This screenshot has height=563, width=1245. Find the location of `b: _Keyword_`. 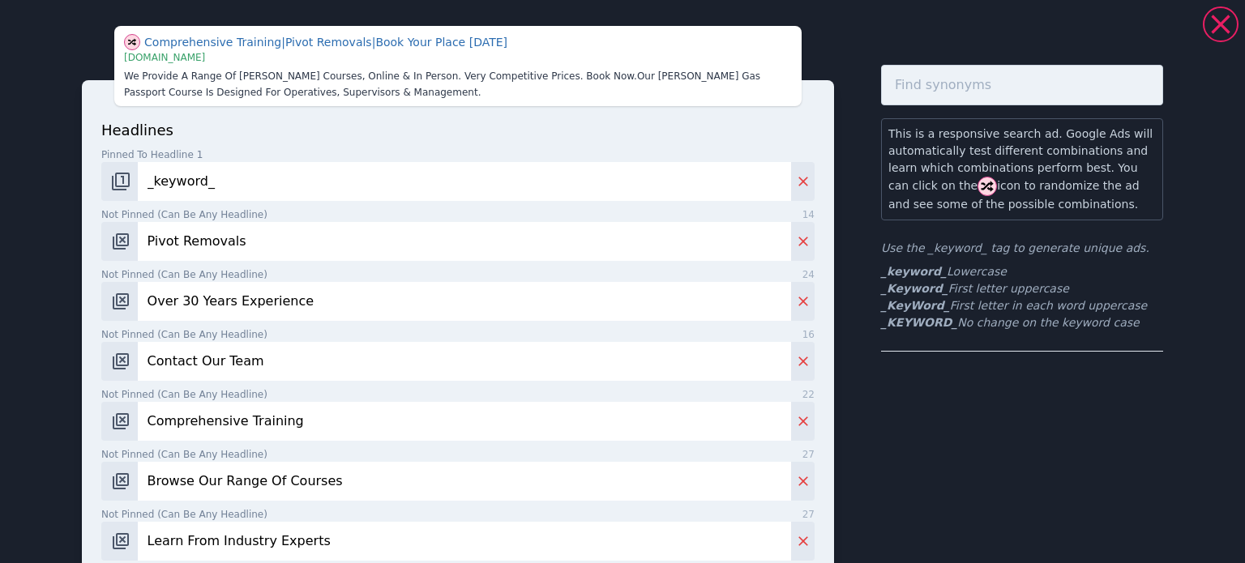

b: _Keyword_ is located at coordinates (914, 289).